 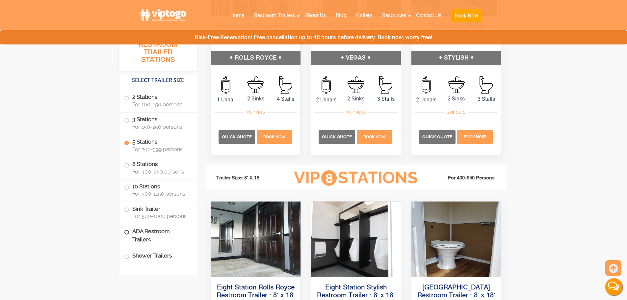 I want to click on span: For 400-650 persons, so click(x=160, y=171).